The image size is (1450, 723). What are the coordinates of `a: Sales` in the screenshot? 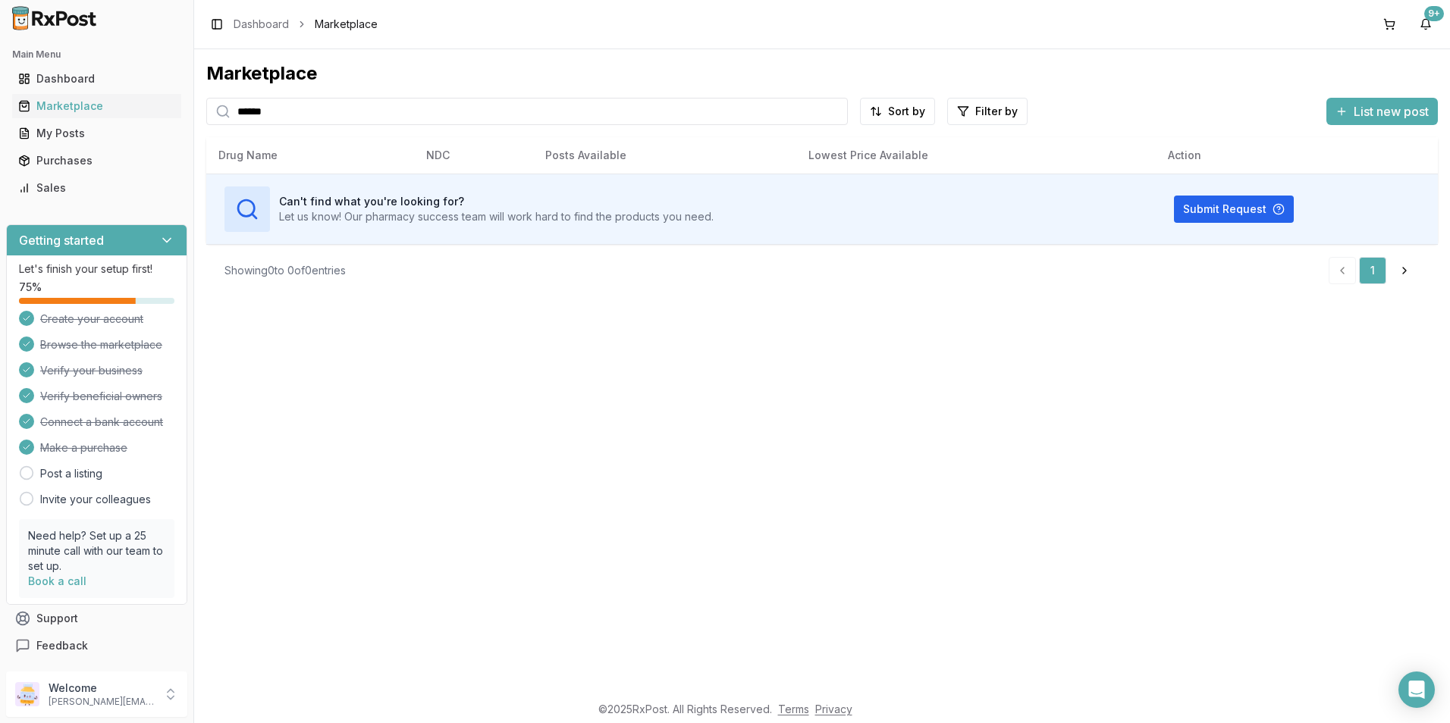 It's located at (96, 188).